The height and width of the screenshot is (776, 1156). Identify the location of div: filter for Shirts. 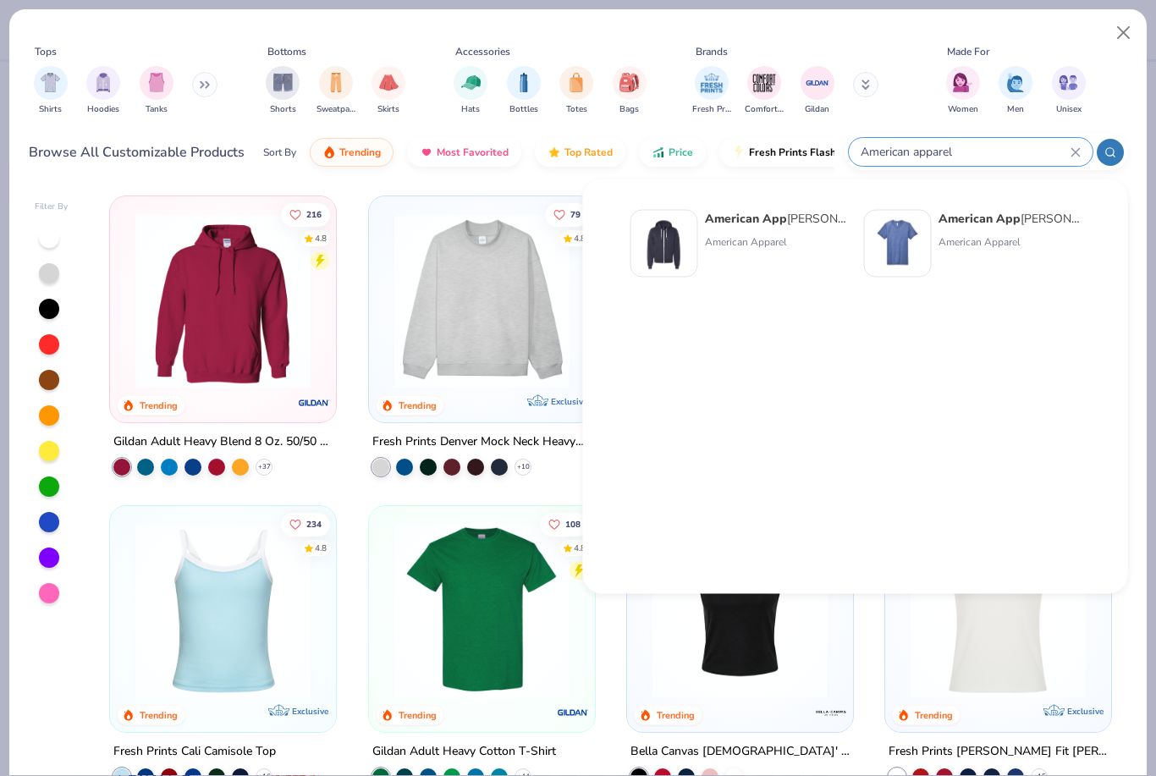
(51, 91).